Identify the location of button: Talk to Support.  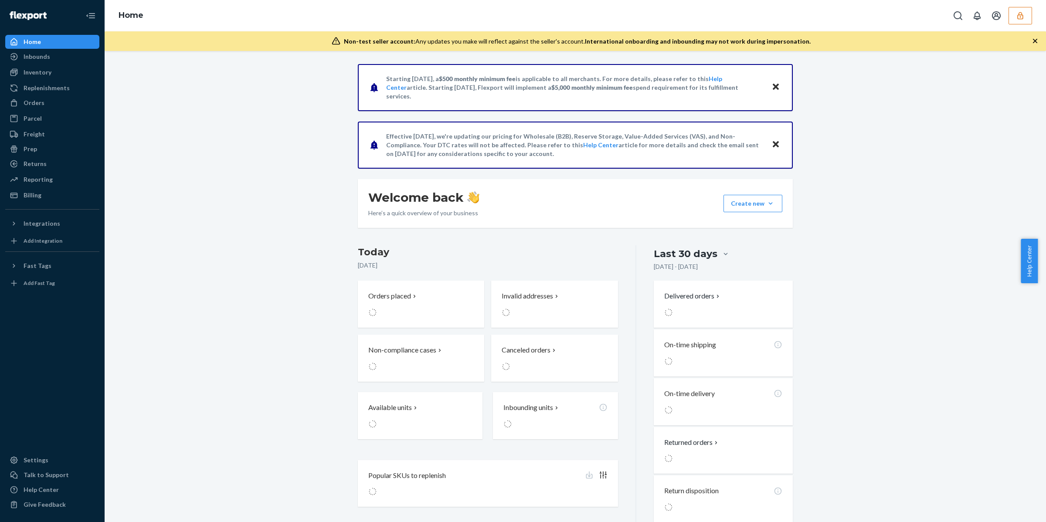
(52, 475).